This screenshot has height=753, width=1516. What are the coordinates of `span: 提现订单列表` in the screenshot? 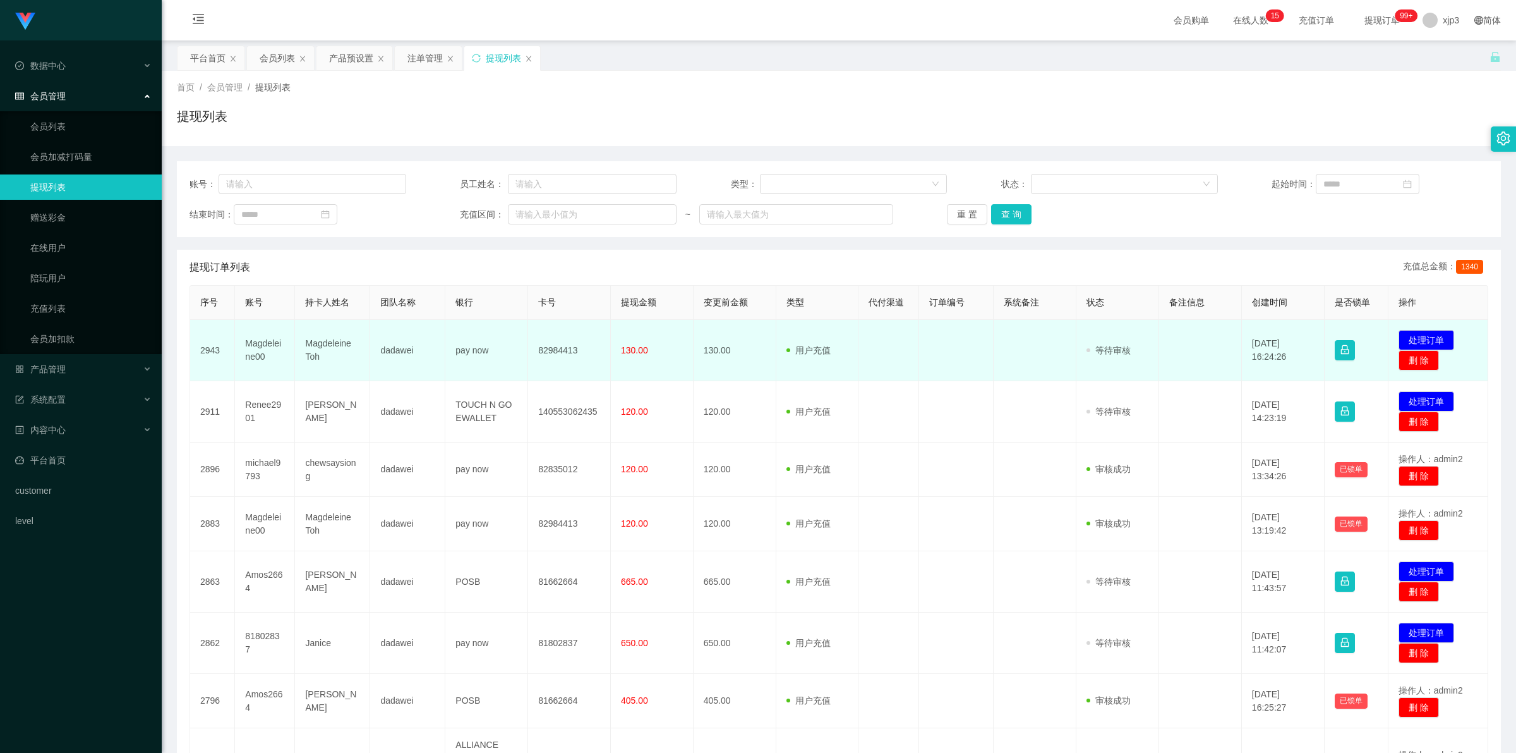 It's located at (220, 267).